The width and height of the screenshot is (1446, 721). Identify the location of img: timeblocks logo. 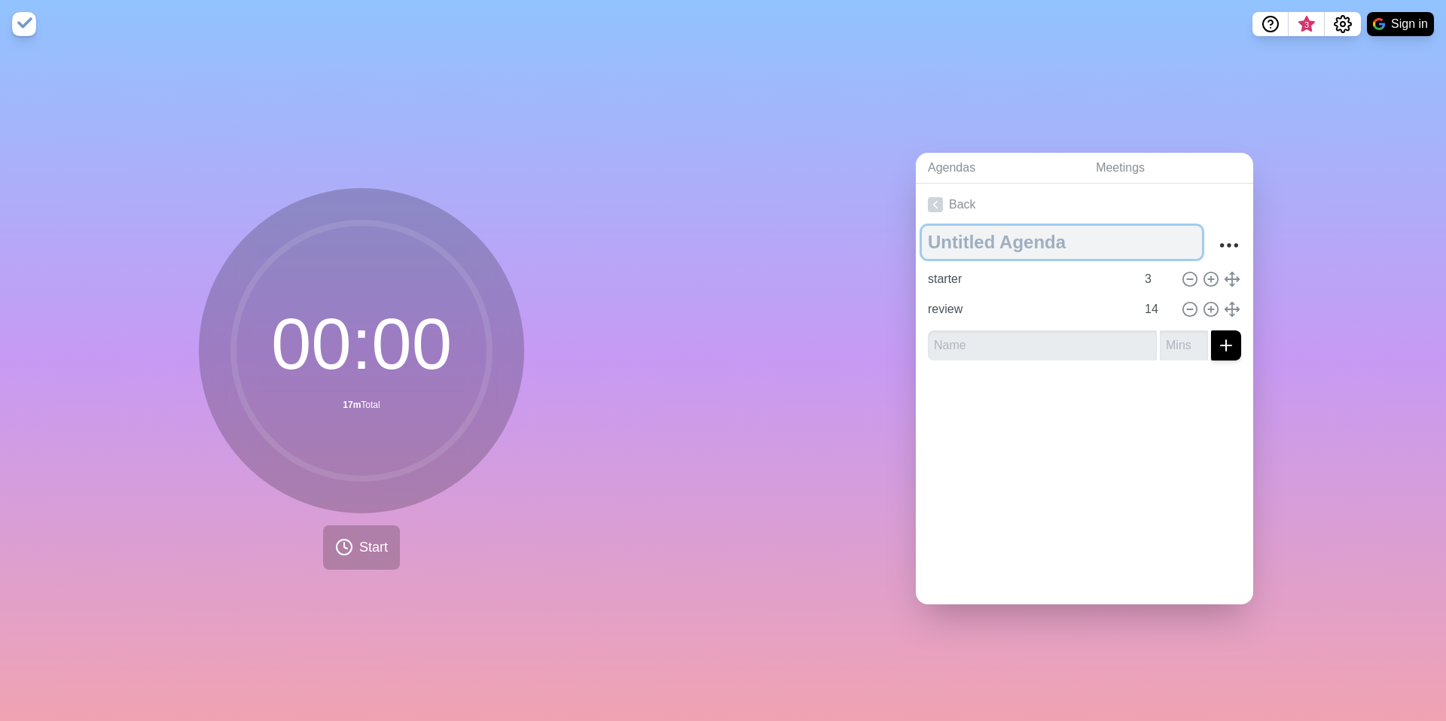
(24, 24).